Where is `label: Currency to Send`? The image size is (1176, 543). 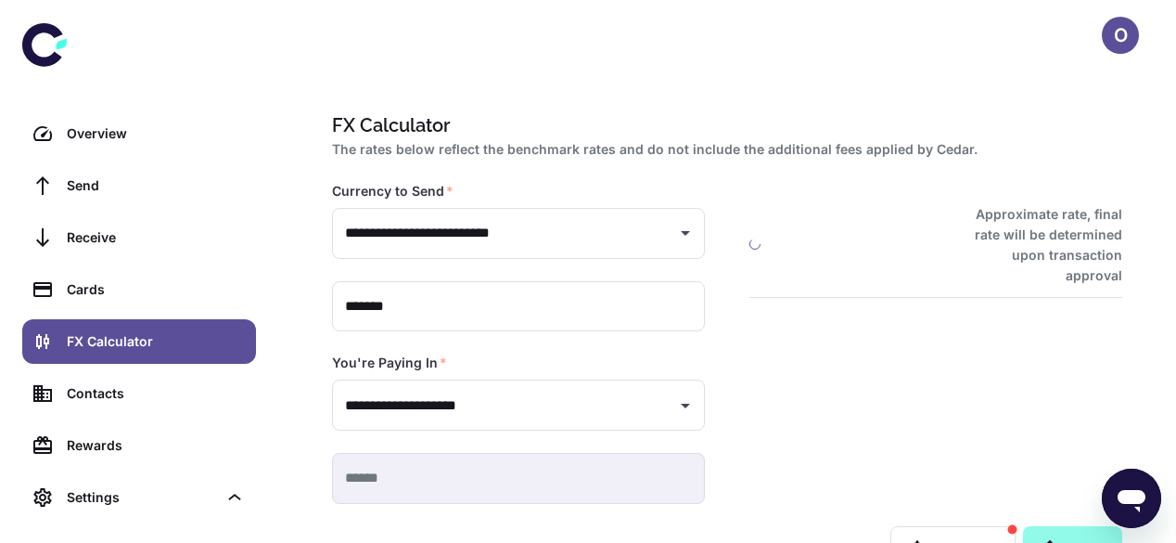
label: Currency to Send is located at coordinates (392, 191).